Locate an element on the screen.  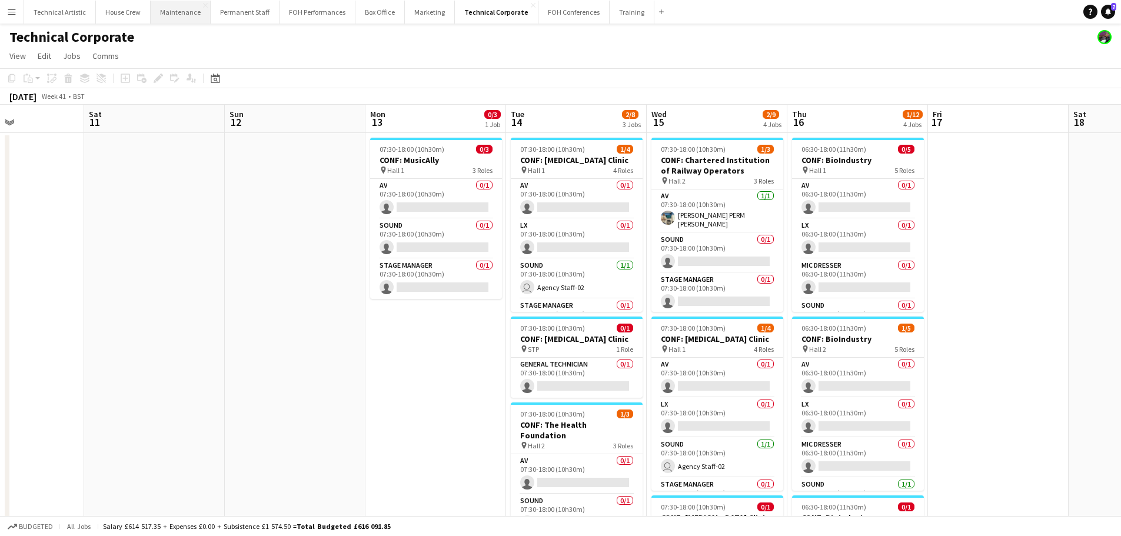
span: Wed is located at coordinates (659, 114).